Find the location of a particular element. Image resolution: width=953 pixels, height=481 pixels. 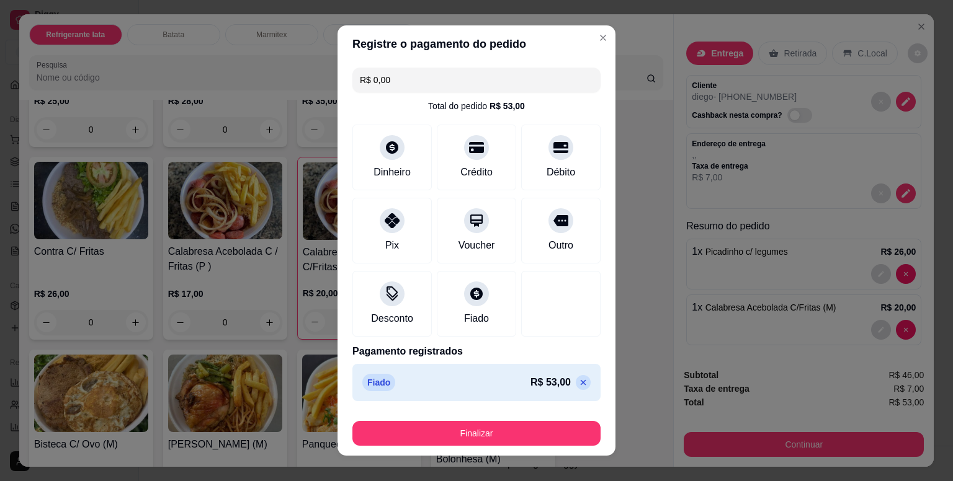

p: Fiado is located at coordinates (378, 383).